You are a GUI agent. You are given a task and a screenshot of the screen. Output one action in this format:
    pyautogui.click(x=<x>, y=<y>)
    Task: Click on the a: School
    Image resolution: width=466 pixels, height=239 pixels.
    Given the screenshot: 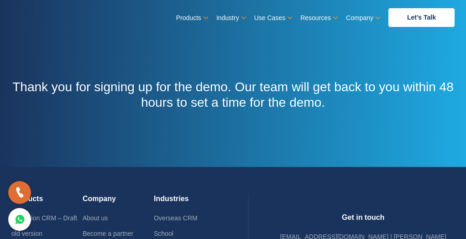 What is the action you would take?
    pyautogui.click(x=163, y=234)
    